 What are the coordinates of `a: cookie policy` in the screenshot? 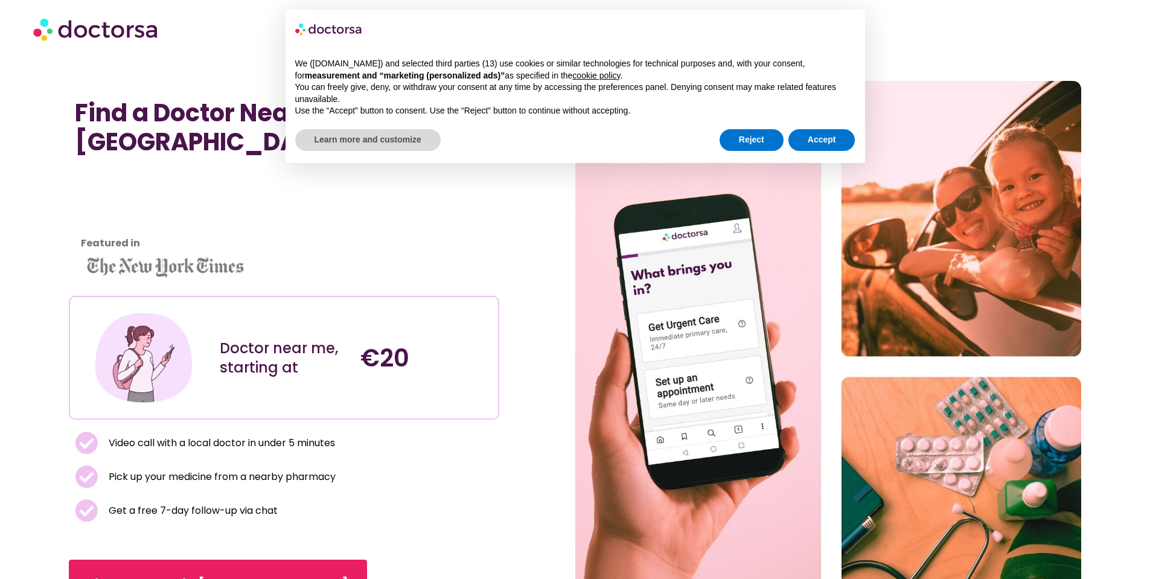 It's located at (596, 75).